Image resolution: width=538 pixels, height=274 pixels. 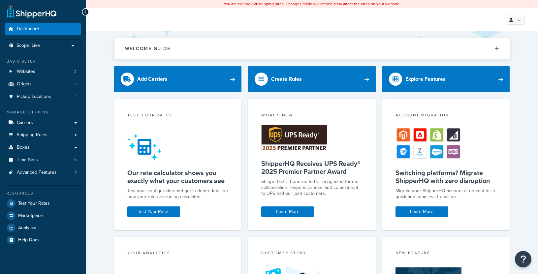 What do you see at coordinates (312, 49) in the screenshot?
I see `button: Welcome Guide` at bounding box center [312, 49].